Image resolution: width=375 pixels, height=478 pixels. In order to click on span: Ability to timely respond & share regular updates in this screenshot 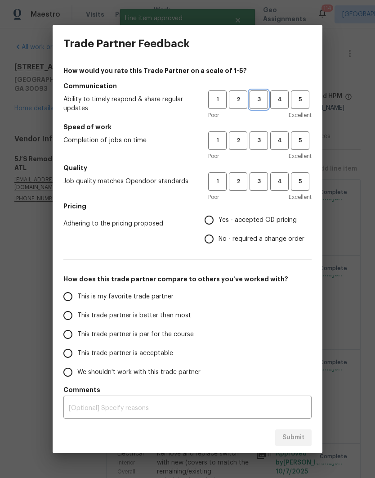, I will do `click(129, 104)`.